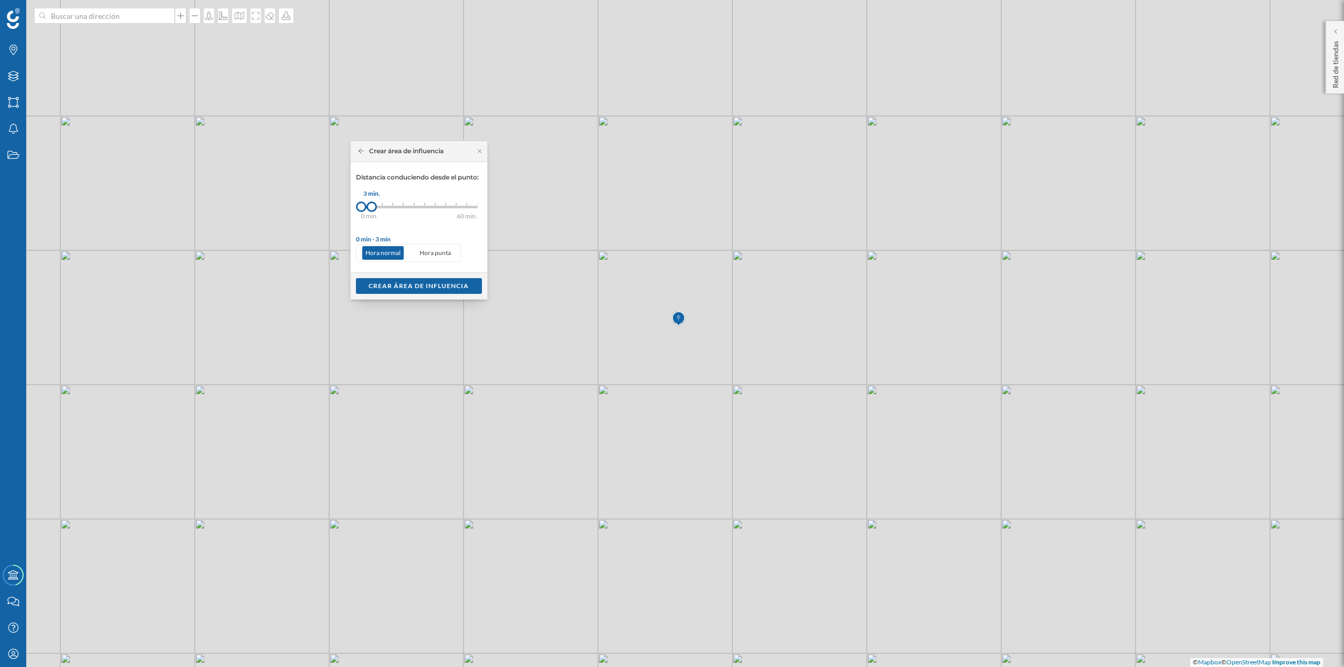 This screenshot has width=1344, height=667. What do you see at coordinates (419, 239) in the screenshot?
I see `div: 0 min - 3 min` at bounding box center [419, 239].